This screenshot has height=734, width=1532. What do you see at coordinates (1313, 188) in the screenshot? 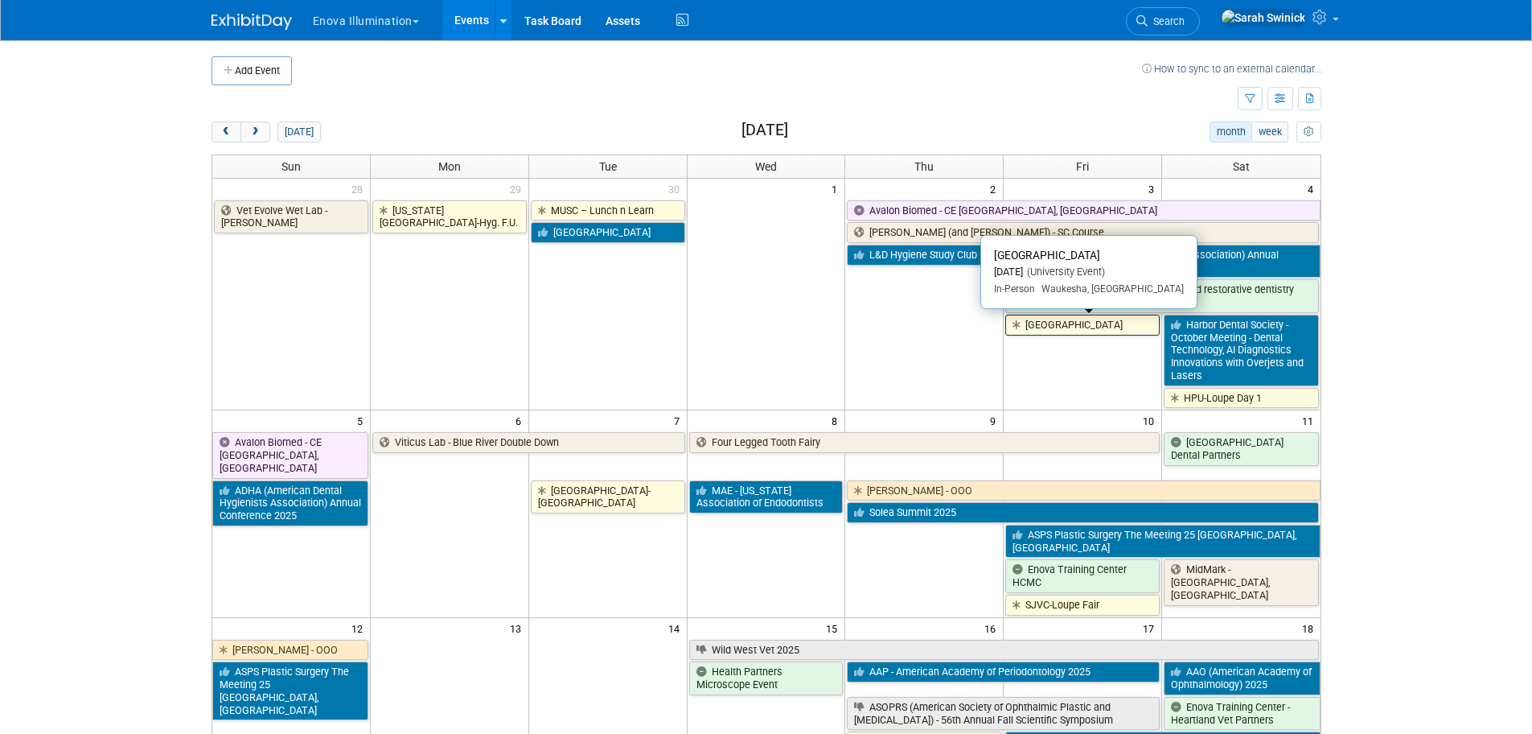
I see `span: 4` at bounding box center [1313, 188].